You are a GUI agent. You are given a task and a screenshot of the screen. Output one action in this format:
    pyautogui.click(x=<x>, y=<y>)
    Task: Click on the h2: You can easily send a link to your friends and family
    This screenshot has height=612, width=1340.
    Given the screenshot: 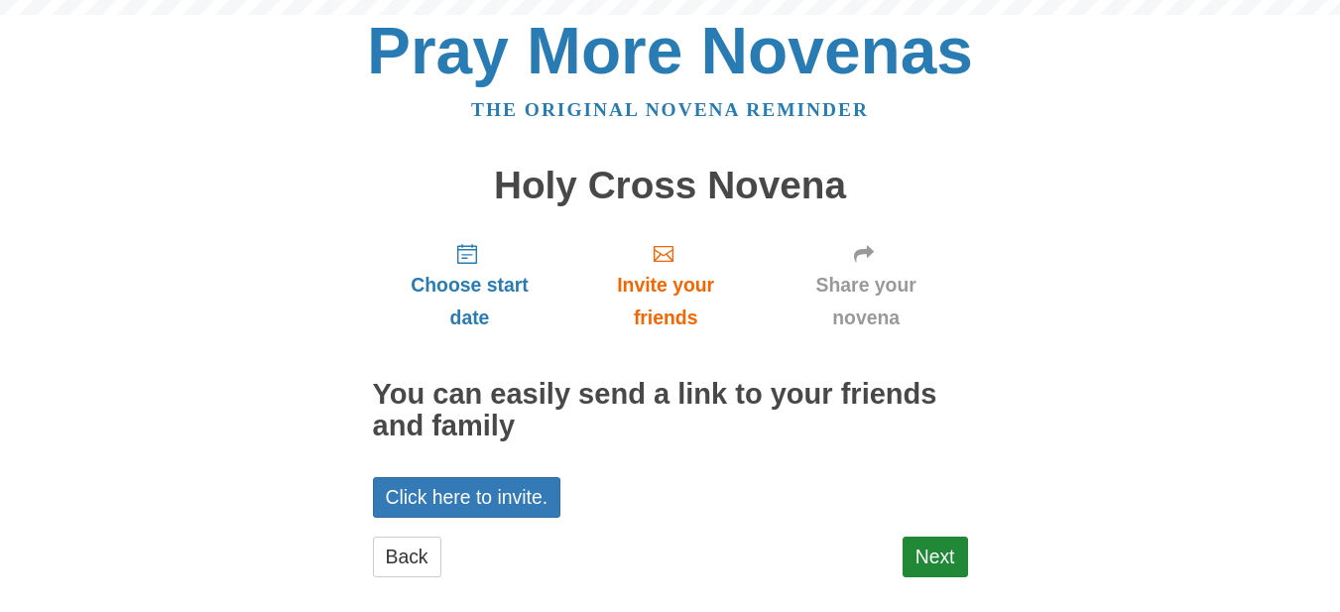 What is the action you would take?
    pyautogui.click(x=670, y=411)
    